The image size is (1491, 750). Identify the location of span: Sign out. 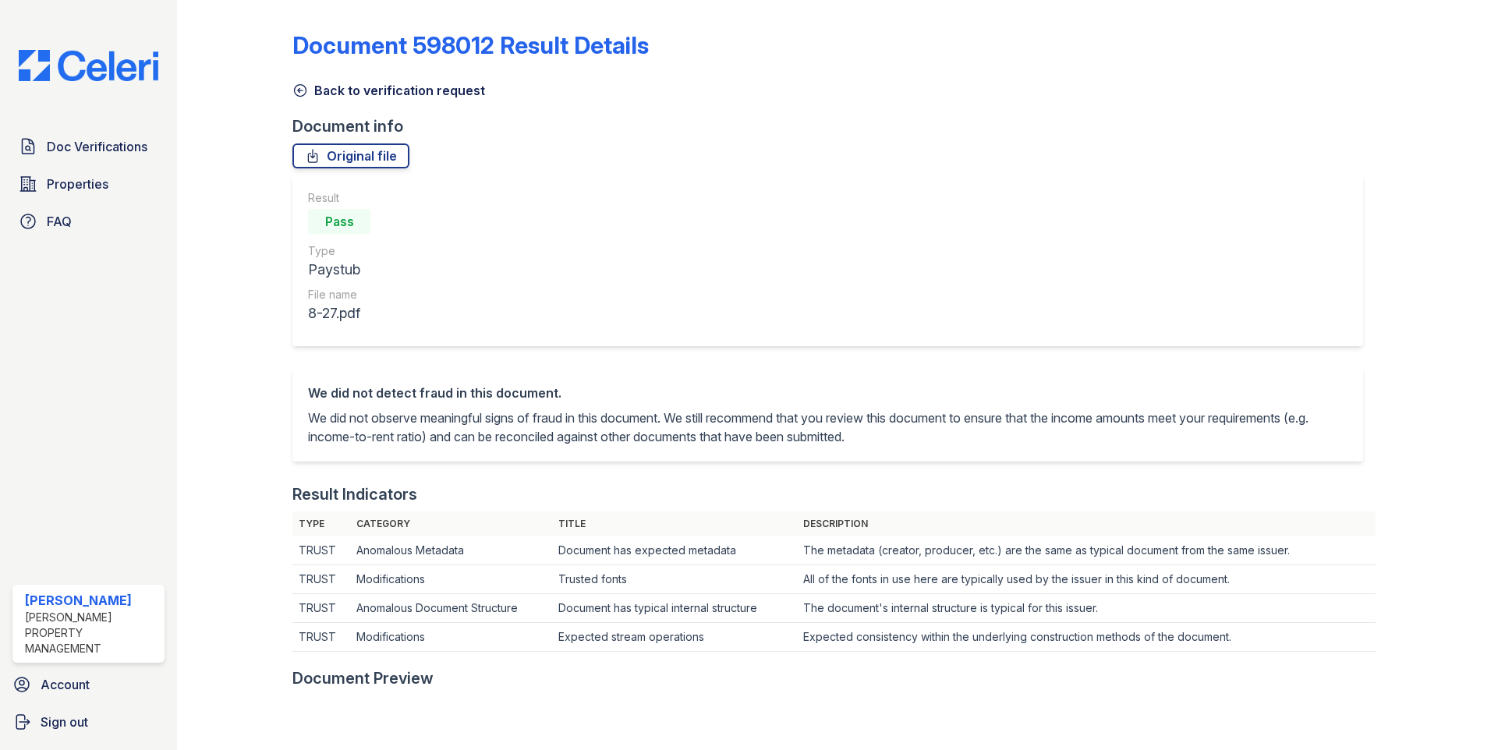
(64, 722).